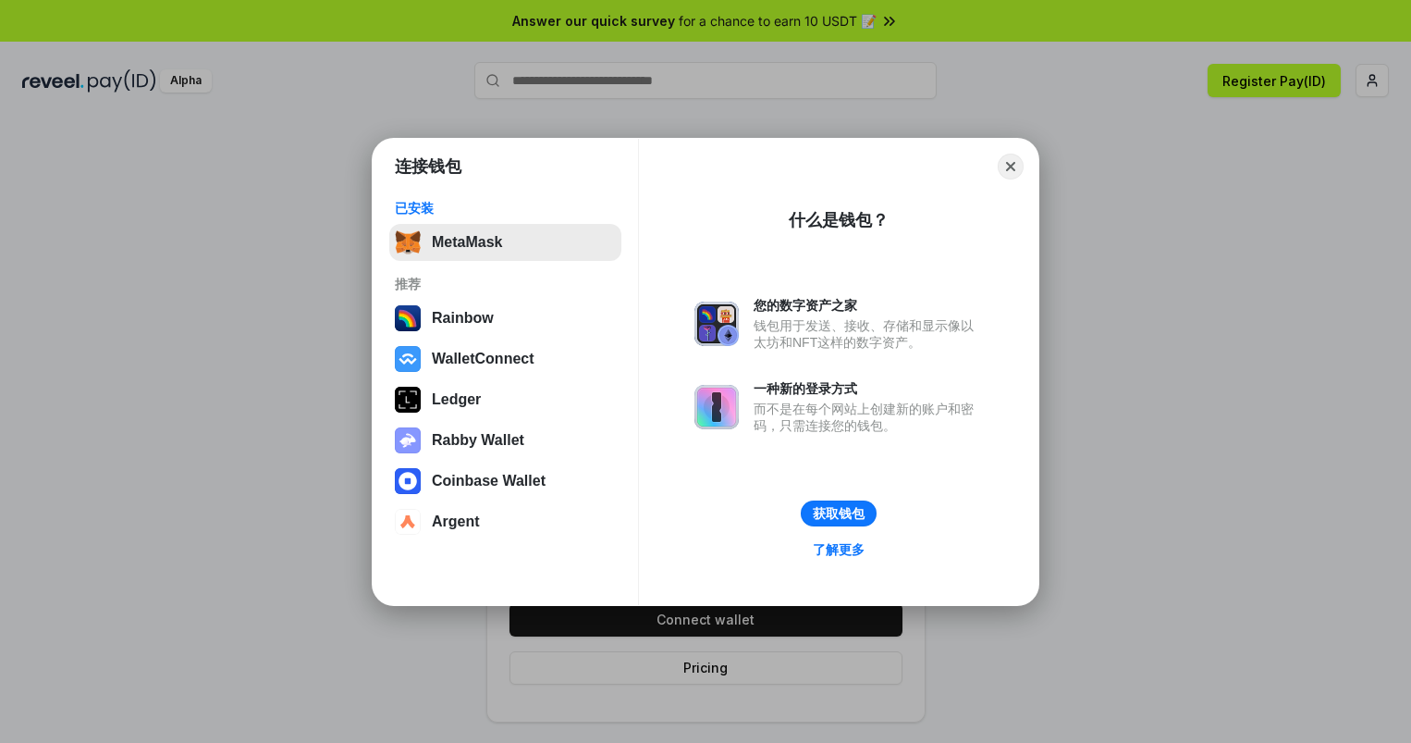  What do you see at coordinates (408, 318) in the screenshot?
I see `img: svg+xml,%3Csvg%20width%3D%22120%22%20height%3D%22120%22%20viewBox%3D%220%200%20120%20120%22%20fil...` at bounding box center [408, 318].